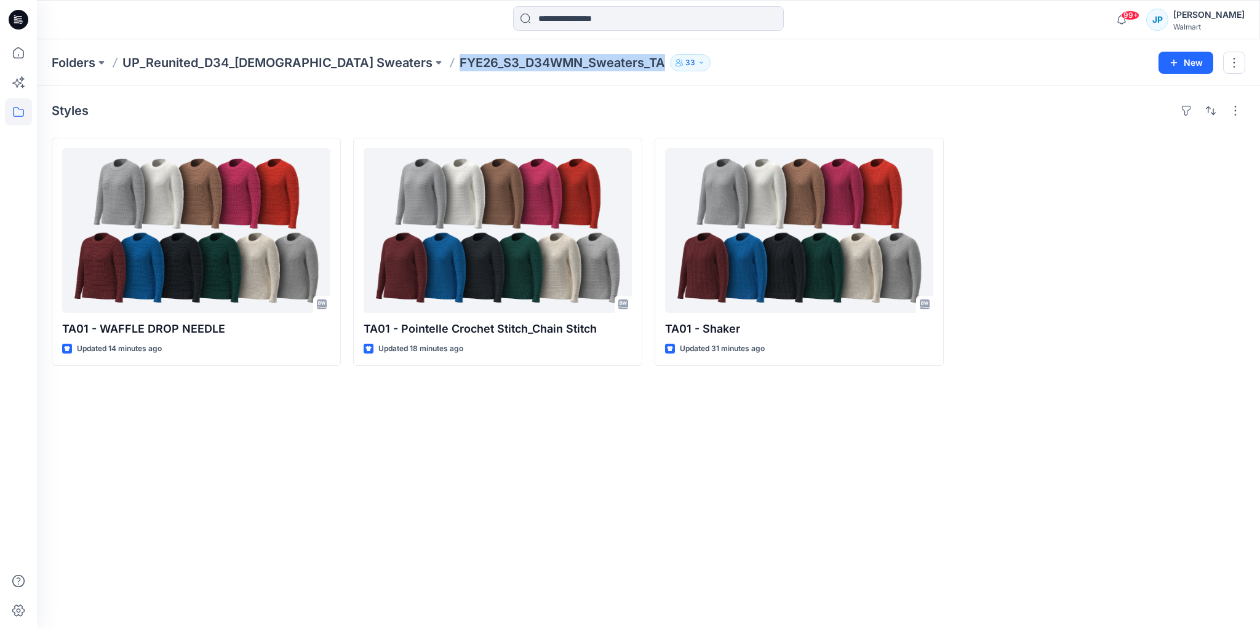  I want to click on p: Folders, so click(73, 63).